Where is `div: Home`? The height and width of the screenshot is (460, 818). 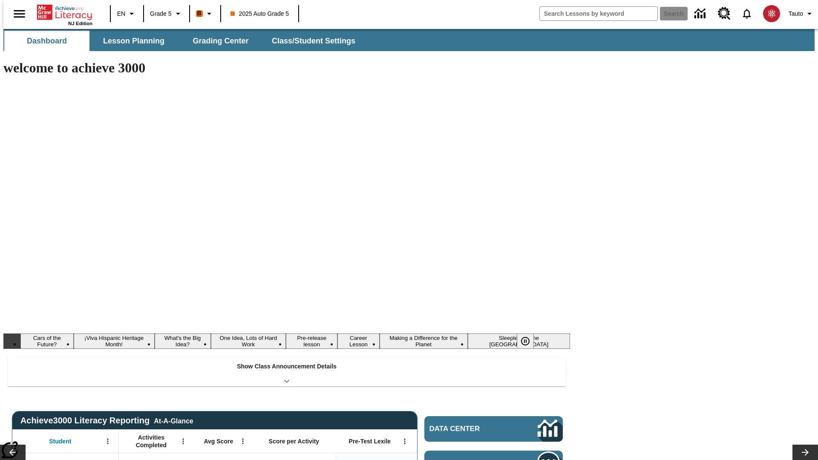 div: Home is located at coordinates (65, 14).